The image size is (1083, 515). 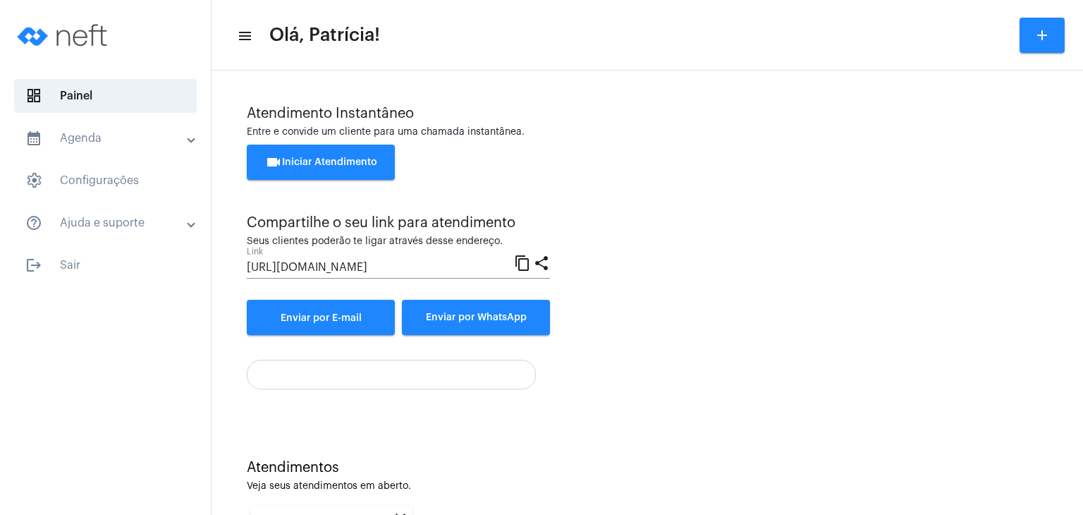 I want to click on button: Iniciar Atendimento, so click(x=321, y=162).